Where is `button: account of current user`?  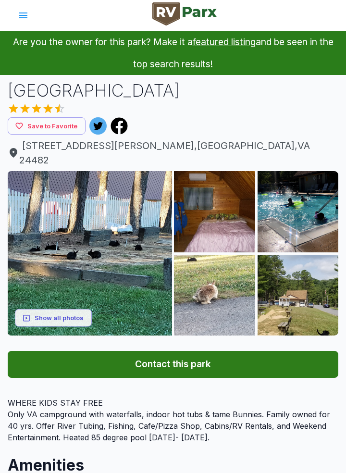 button: account of current user is located at coordinates (23, 15).